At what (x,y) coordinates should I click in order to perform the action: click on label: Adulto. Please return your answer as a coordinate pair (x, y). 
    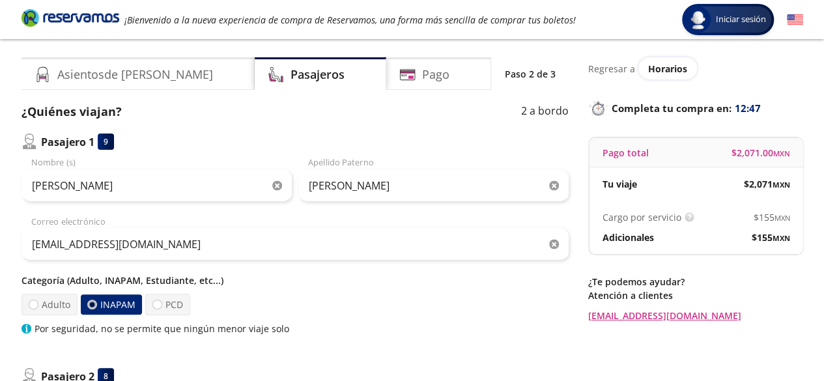
    Looking at the image, I should click on (49, 304).